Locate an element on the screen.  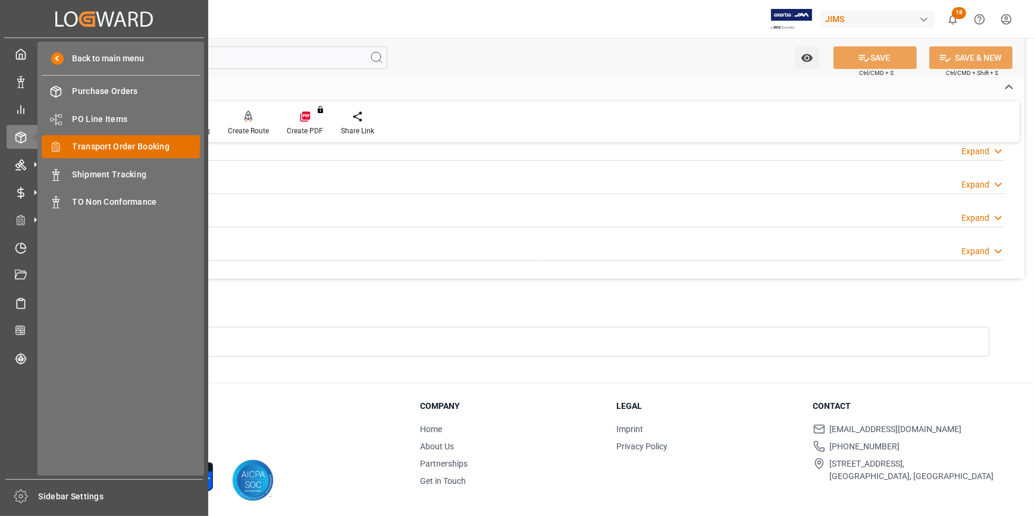
a: TO Non Conformance is located at coordinates (121, 202).